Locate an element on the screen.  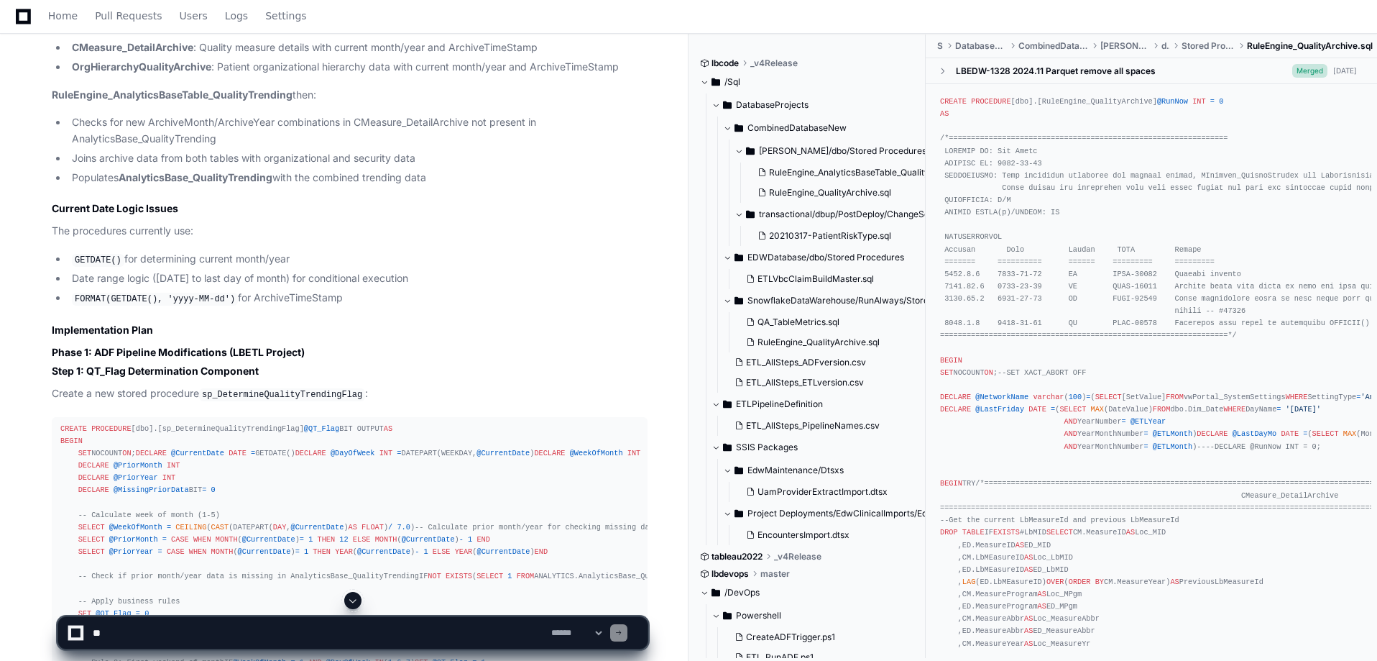
span: Settings is located at coordinates (285, 16).